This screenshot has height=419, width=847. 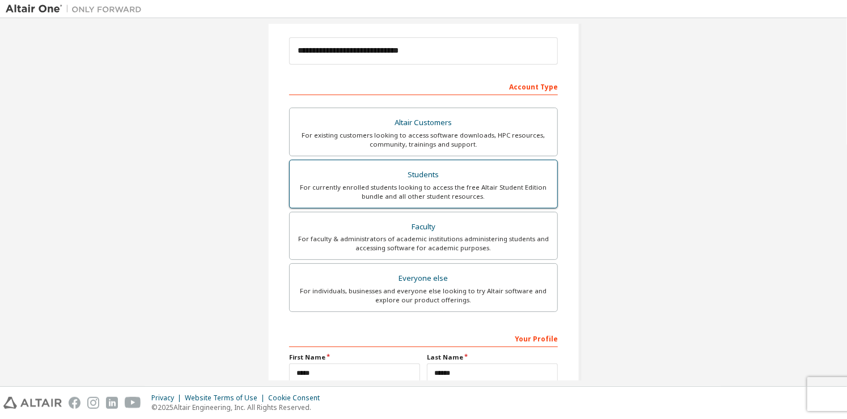 What do you see at coordinates (492, 358) in the screenshot?
I see `label: Last Name` at bounding box center [492, 358].